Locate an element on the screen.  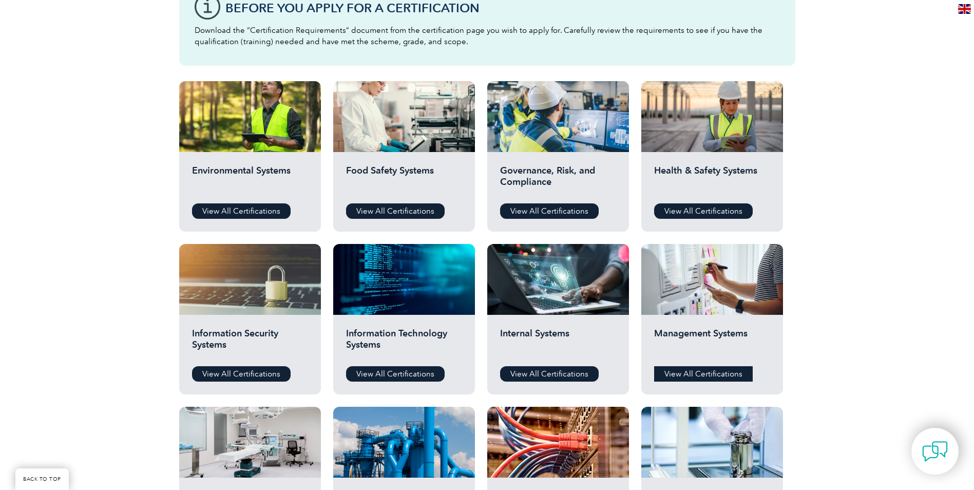
a: BACK TO TOP is located at coordinates (42, 479).